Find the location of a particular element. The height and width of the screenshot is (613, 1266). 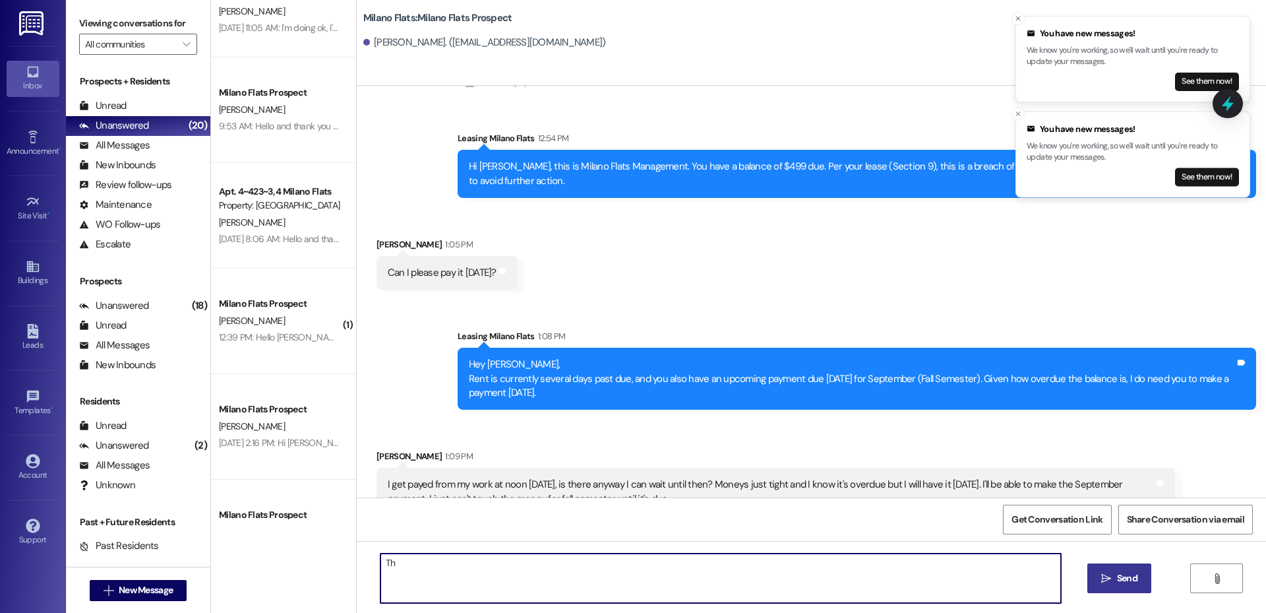

button: Share Conversation via email is located at coordinates (1186, 519).